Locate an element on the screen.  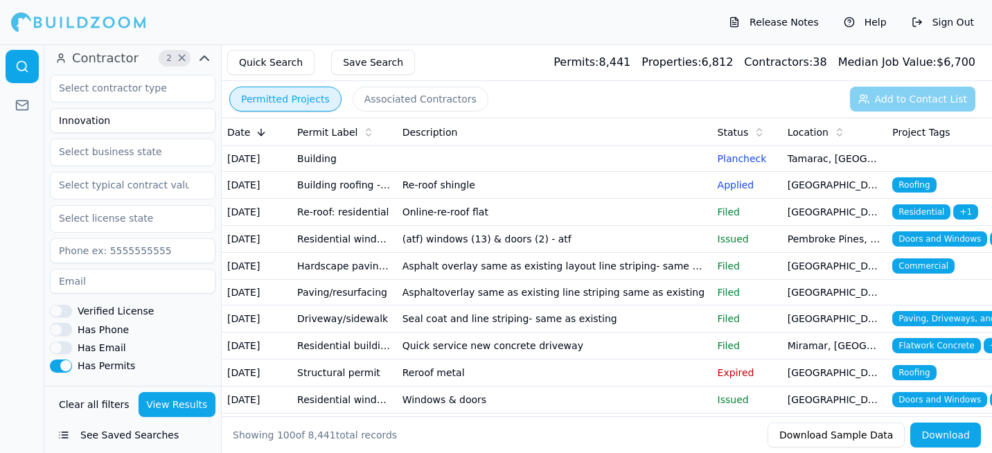
input: Select contractor type is located at coordinates (124, 88).